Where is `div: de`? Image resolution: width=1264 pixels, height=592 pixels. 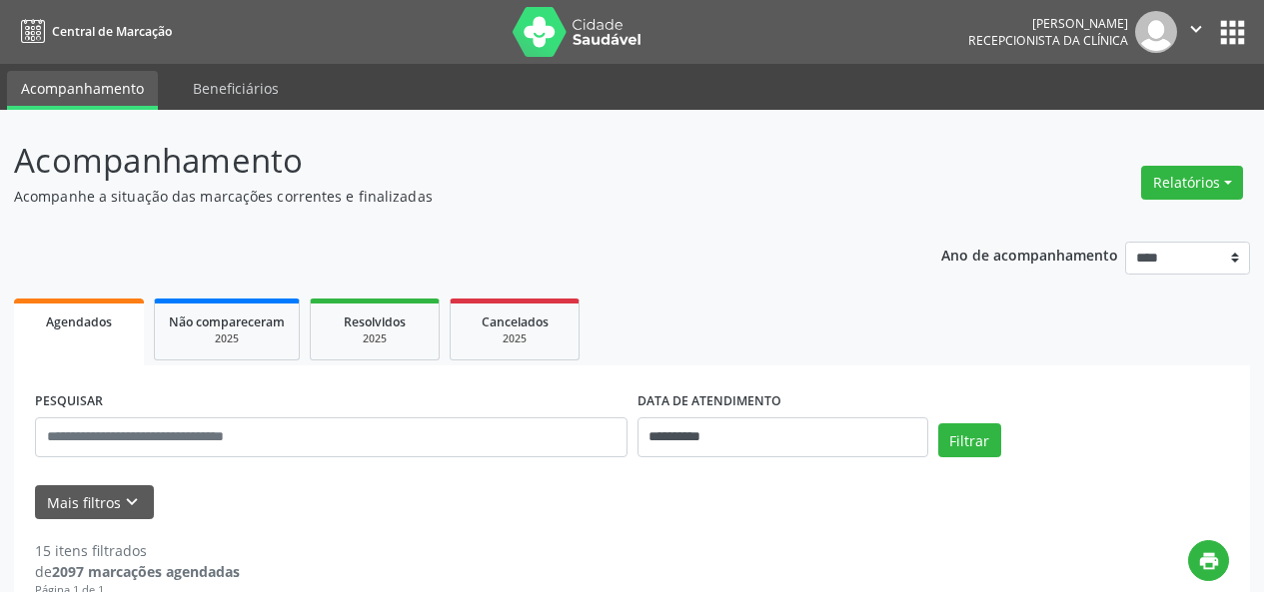 div: de is located at coordinates (137, 571).